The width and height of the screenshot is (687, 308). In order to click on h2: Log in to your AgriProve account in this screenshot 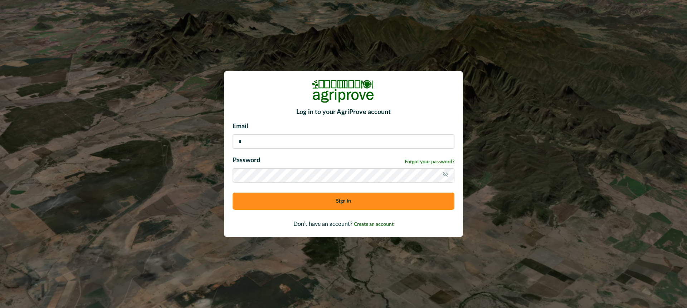, I will do `click(343, 113)`.